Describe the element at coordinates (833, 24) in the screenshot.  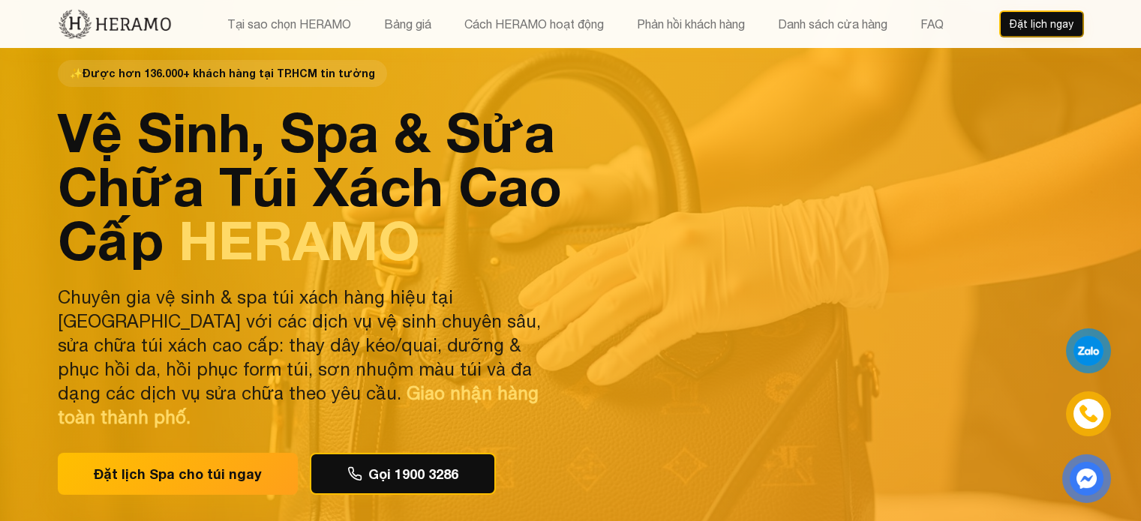
I see `button: Danh sách cửa hàng` at that location.